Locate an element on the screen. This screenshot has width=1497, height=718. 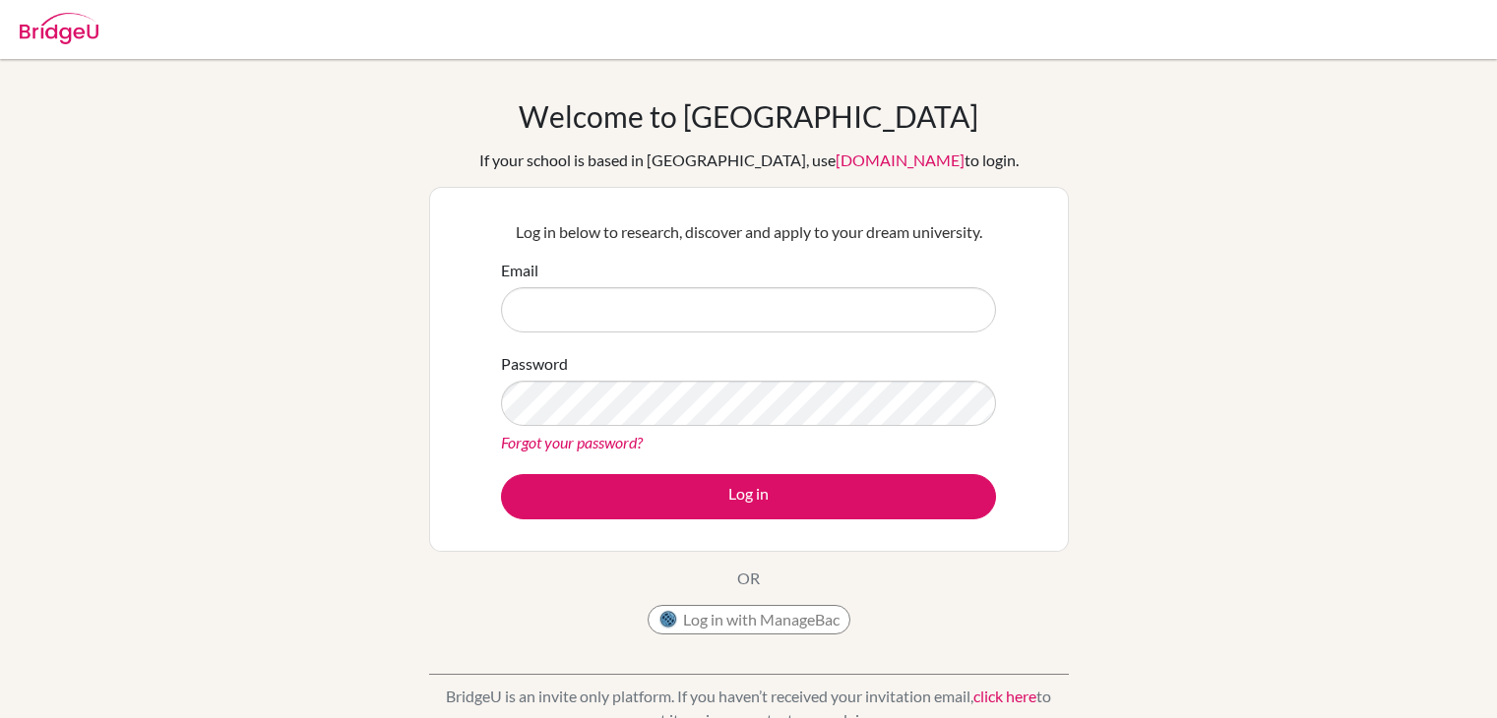
button: Log in with ManageBac is located at coordinates (749, 620).